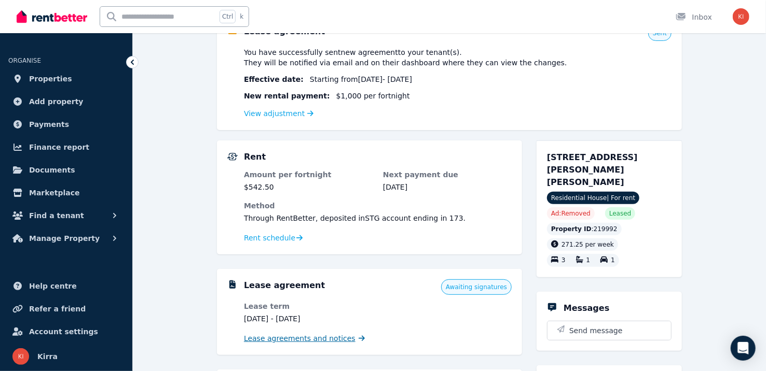  What do you see at coordinates (232, 157) in the screenshot?
I see `img: Rental Payments` at bounding box center [232, 157].